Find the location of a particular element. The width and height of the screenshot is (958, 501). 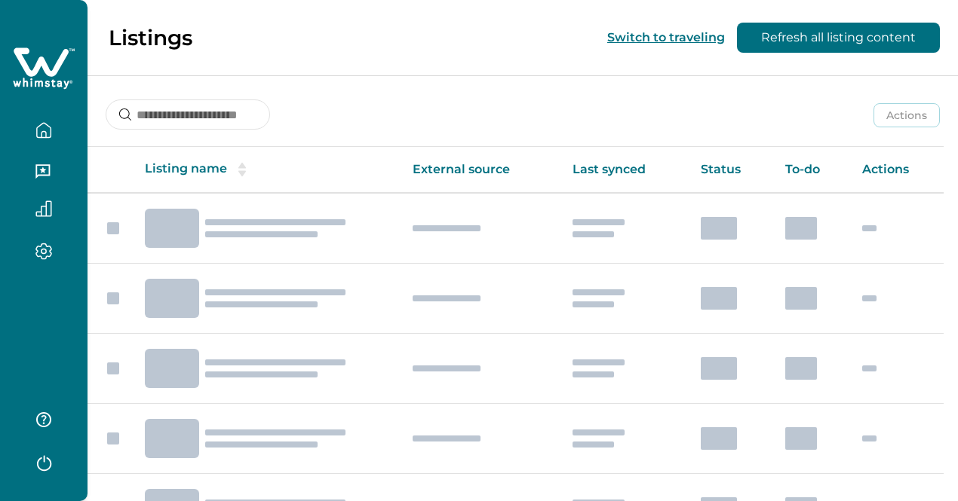

th: Actions is located at coordinates (897, 170).